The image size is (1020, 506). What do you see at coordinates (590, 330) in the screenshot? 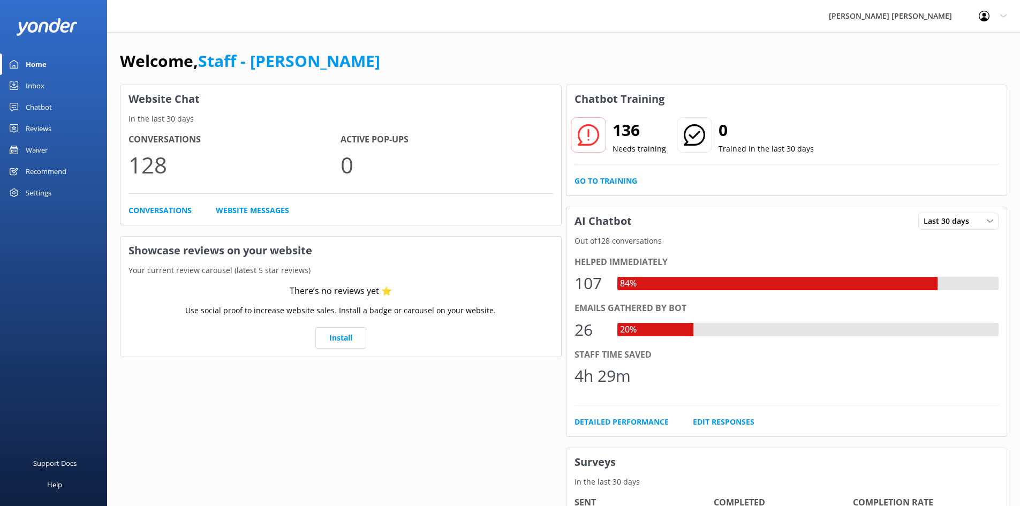
I see `div: 26` at bounding box center [590, 330].